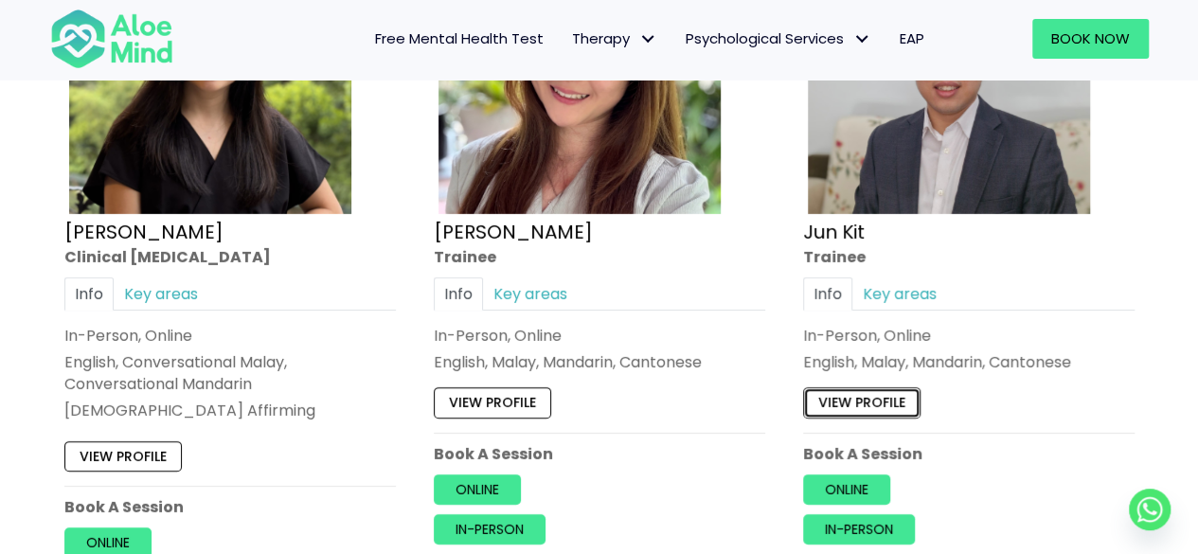 The height and width of the screenshot is (554, 1198). Describe the element at coordinates (912, 38) in the screenshot. I see `span: EAP` at that location.